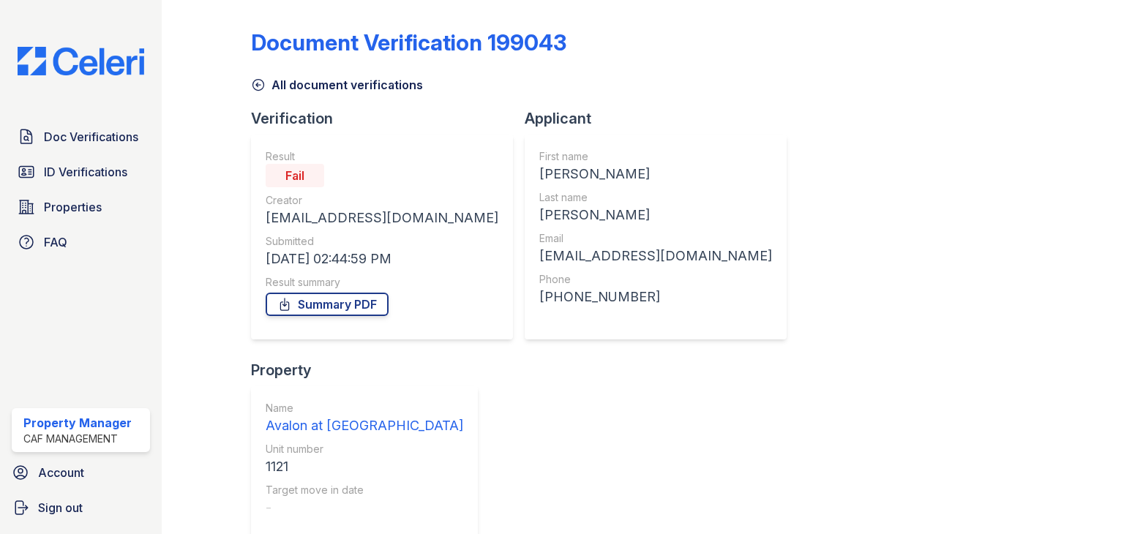 Image resolution: width=1124 pixels, height=534 pixels. I want to click on div: 1121, so click(365, 467).